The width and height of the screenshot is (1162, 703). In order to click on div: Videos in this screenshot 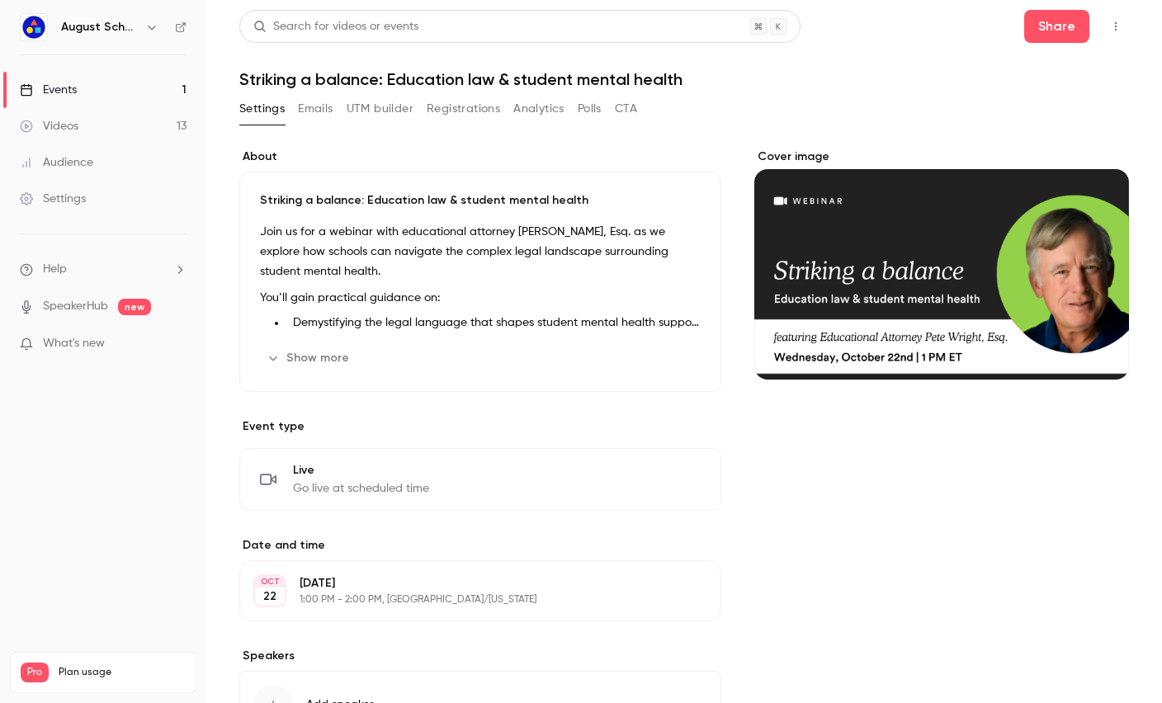, I will do `click(49, 126)`.